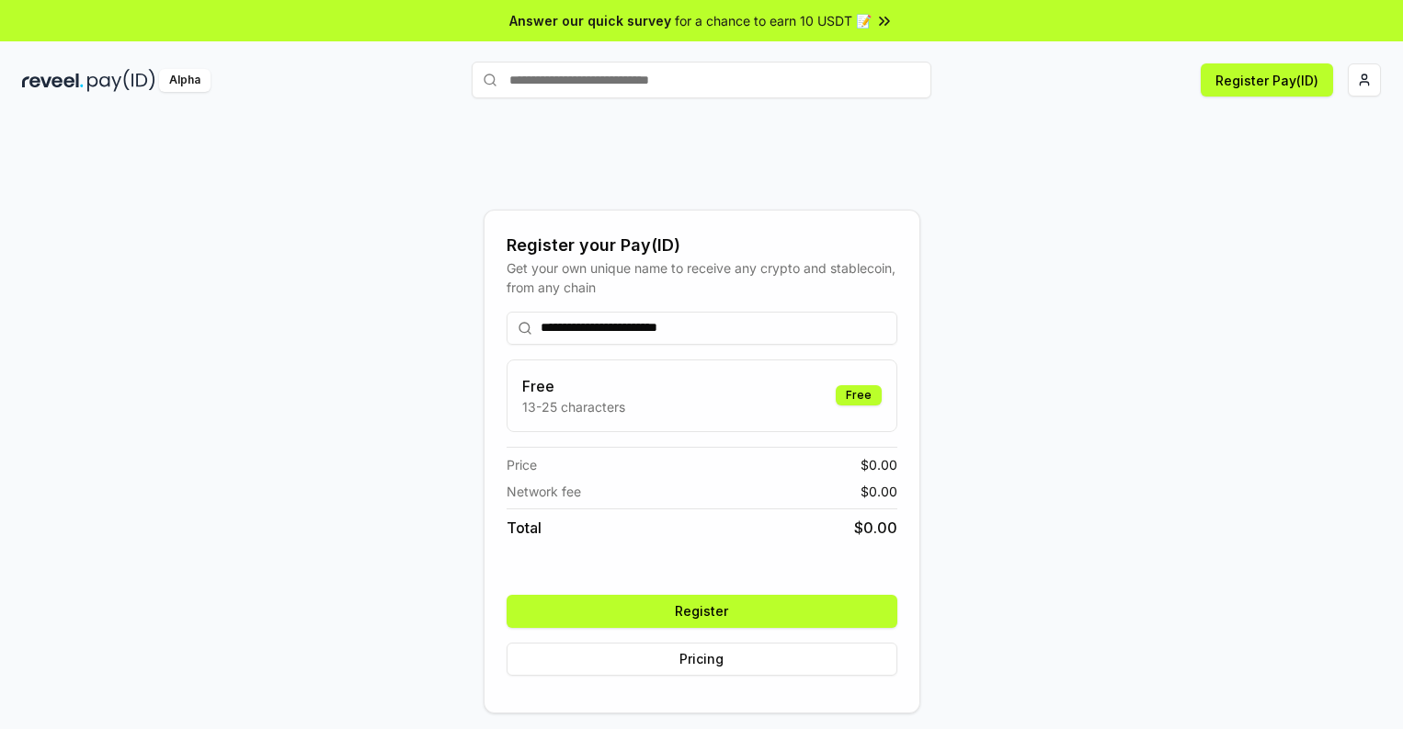 This screenshot has width=1403, height=729. I want to click on span: Price, so click(521, 464).